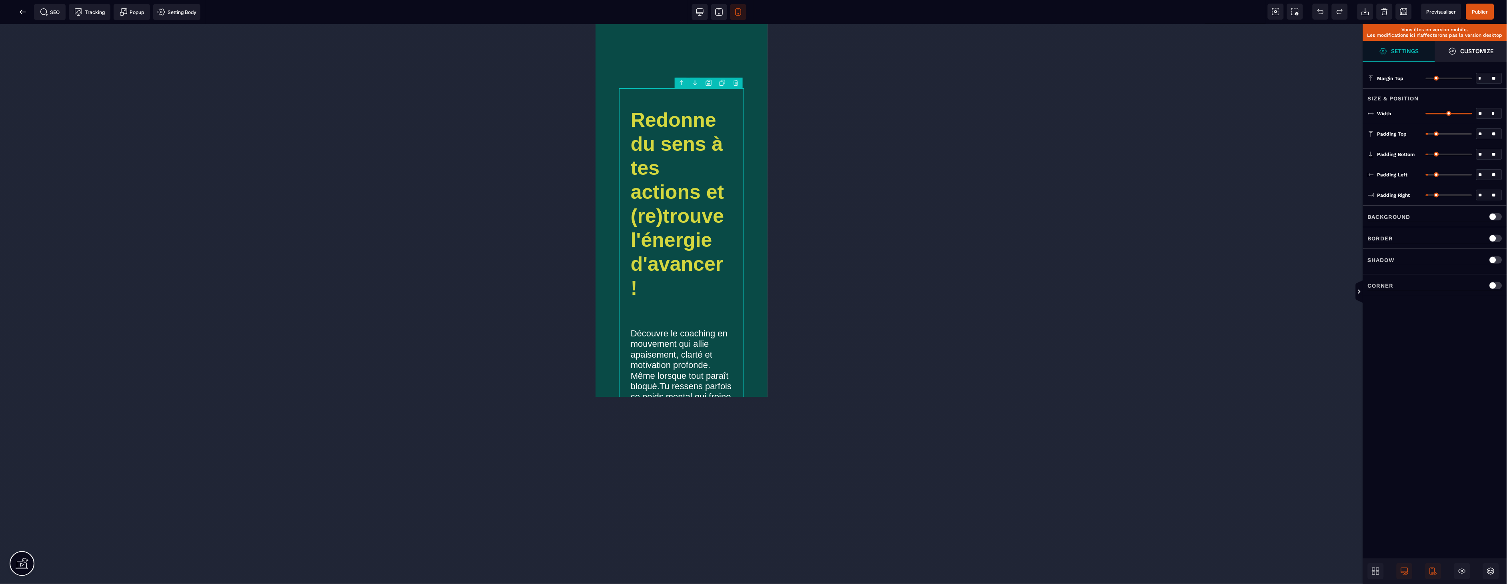 This screenshot has height=584, width=1507. Describe the element at coordinates (1384, 114) in the screenshot. I see `span: Width` at that location.